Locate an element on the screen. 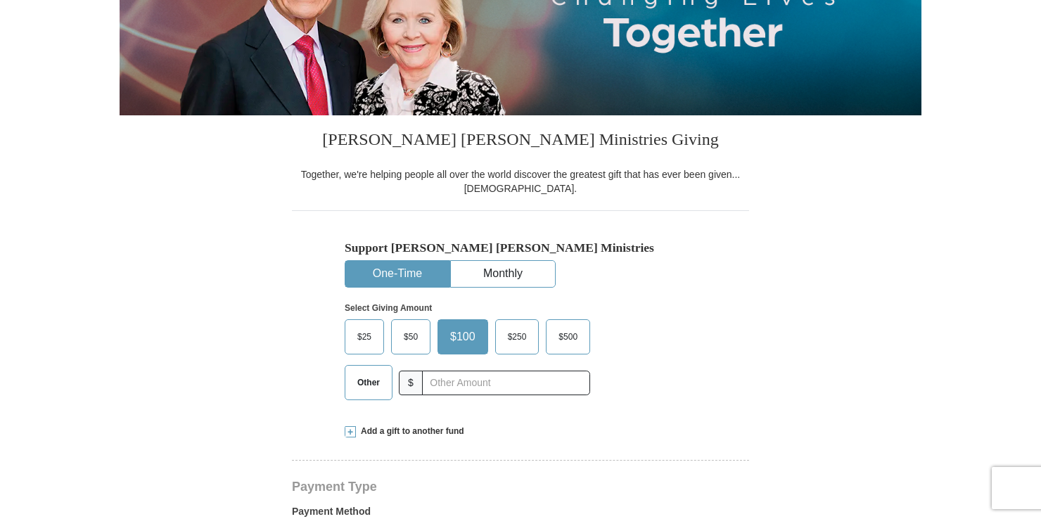  input: Other Amount is located at coordinates (506, 383).